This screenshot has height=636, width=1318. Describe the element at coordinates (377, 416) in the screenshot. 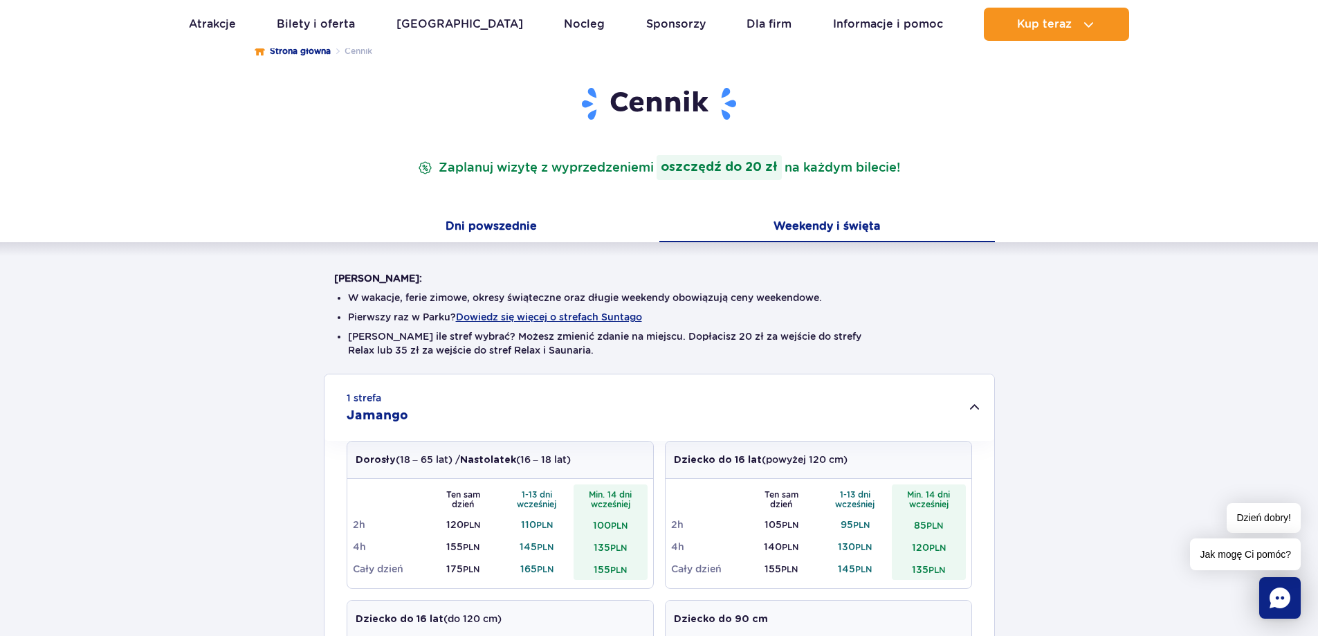

I see `h2: Jamango` at that location.